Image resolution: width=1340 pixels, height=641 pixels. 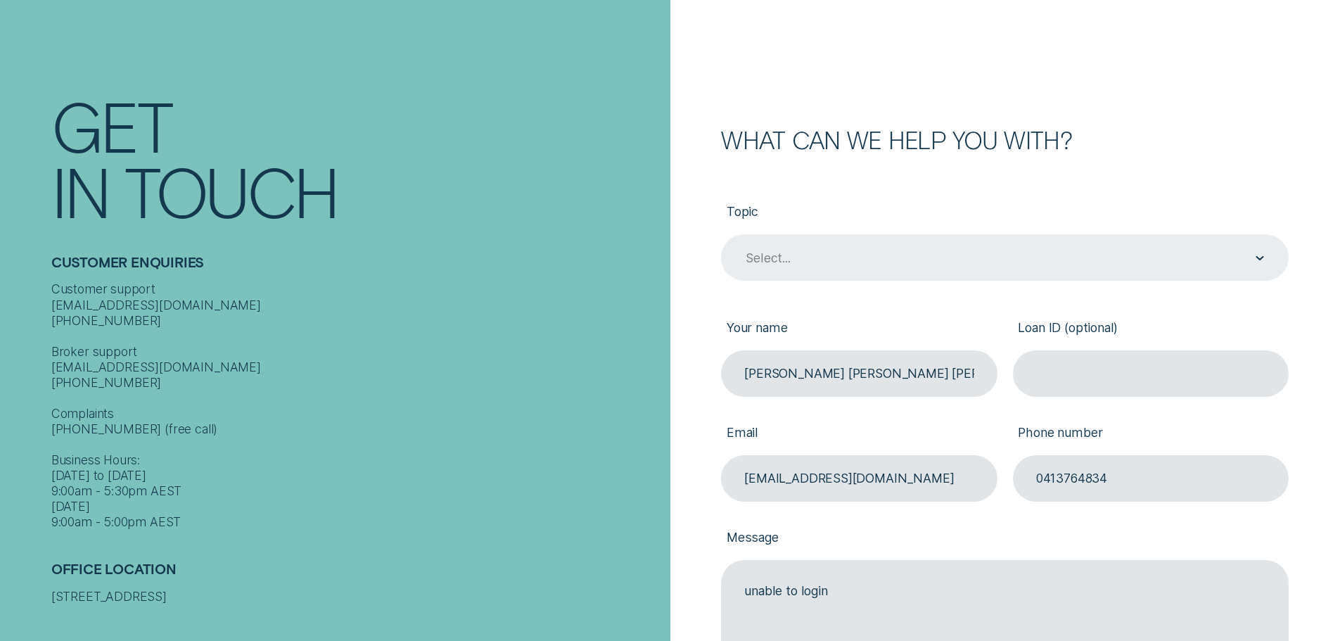 What do you see at coordinates (1005, 212) in the screenshot?
I see `label: Topic` at bounding box center [1005, 212].